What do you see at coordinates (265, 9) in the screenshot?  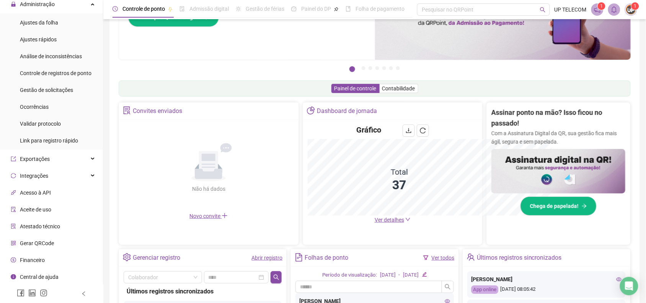 I see `span: Gestão de férias` at bounding box center [265, 9].